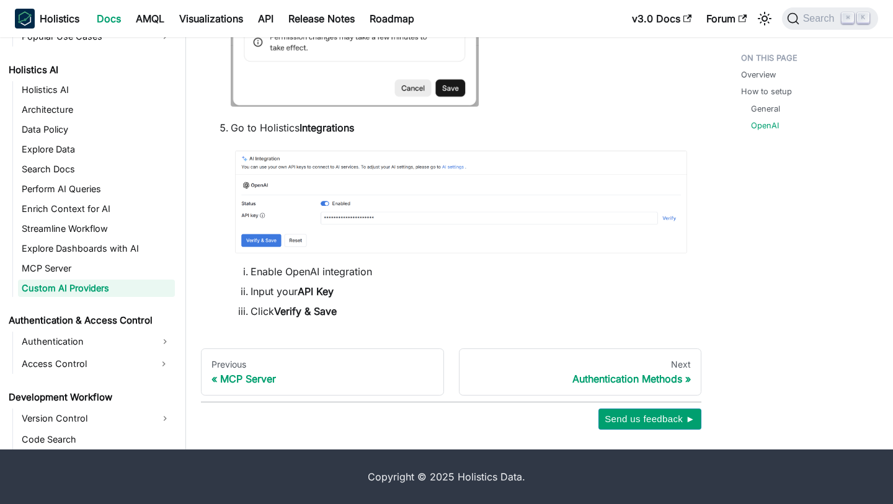 This screenshot has width=893, height=504. Describe the element at coordinates (392, 19) in the screenshot. I see `a: Roadmap` at that location.